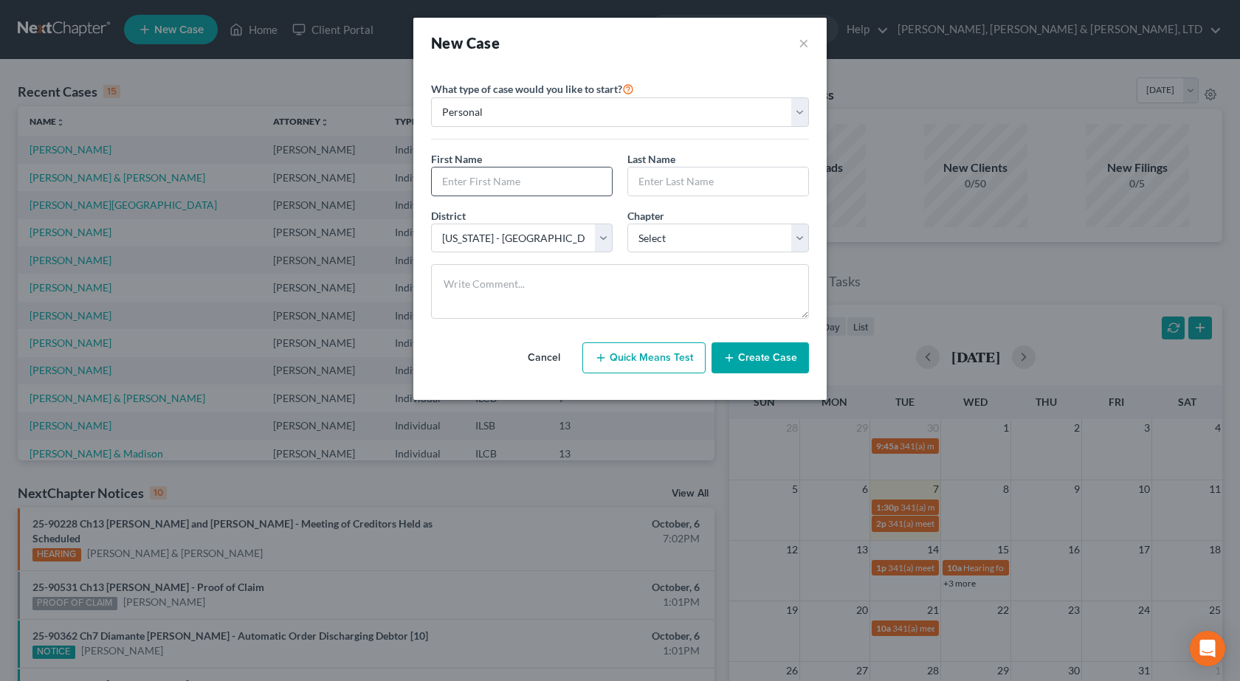  I want to click on span: Last Name, so click(651, 159).